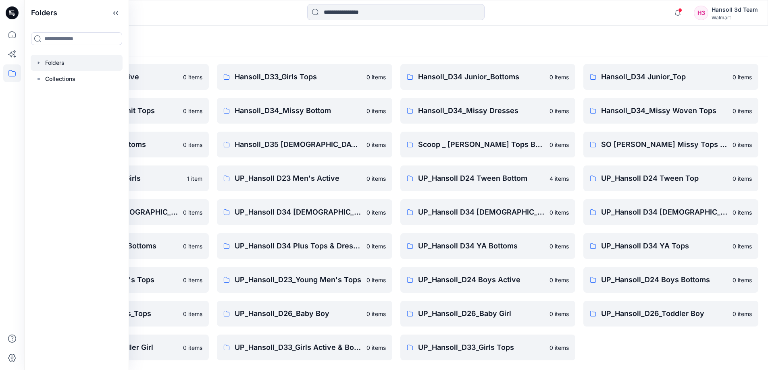  I want to click on p: 1 item, so click(195, 179).